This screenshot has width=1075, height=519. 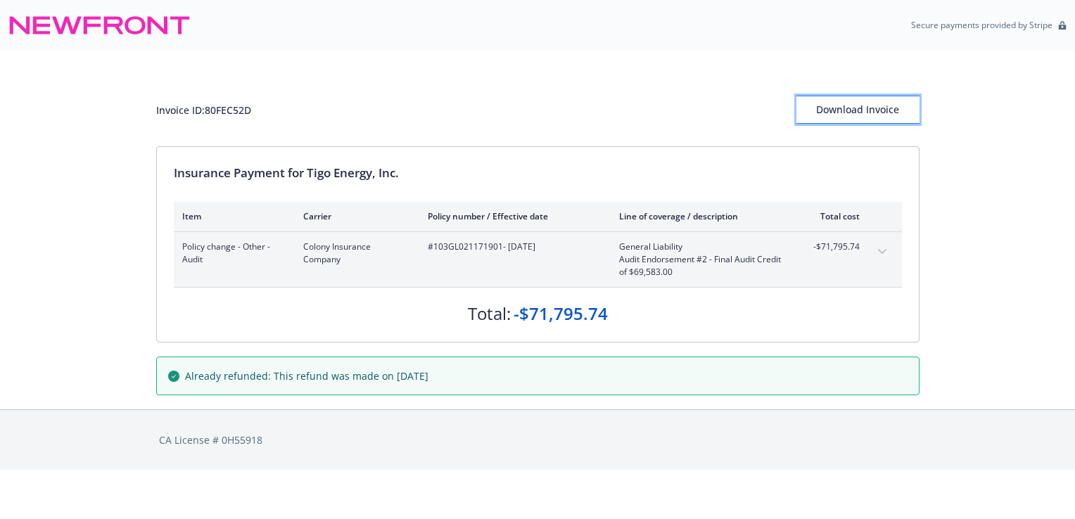 What do you see at coordinates (512, 216) in the screenshot?
I see `div: Policy number / Effective date` at bounding box center [512, 216].